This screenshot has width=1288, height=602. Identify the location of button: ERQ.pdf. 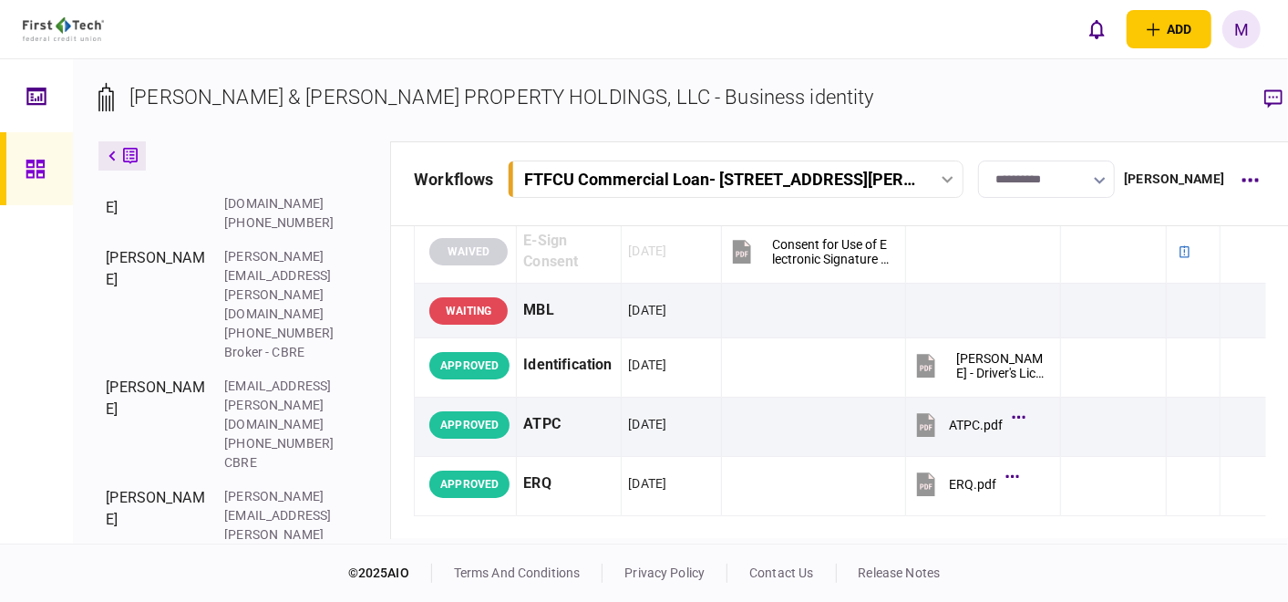
(963, 483).